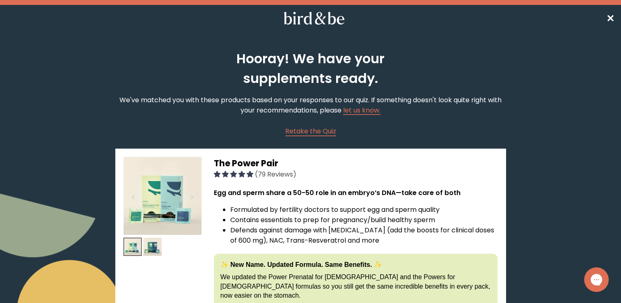 The height and width of the screenshot is (303, 621). What do you see at coordinates (364, 220) in the screenshot?
I see `li: Contains essentials to prep for pregnancy/build healthy sperm` at bounding box center [364, 220].